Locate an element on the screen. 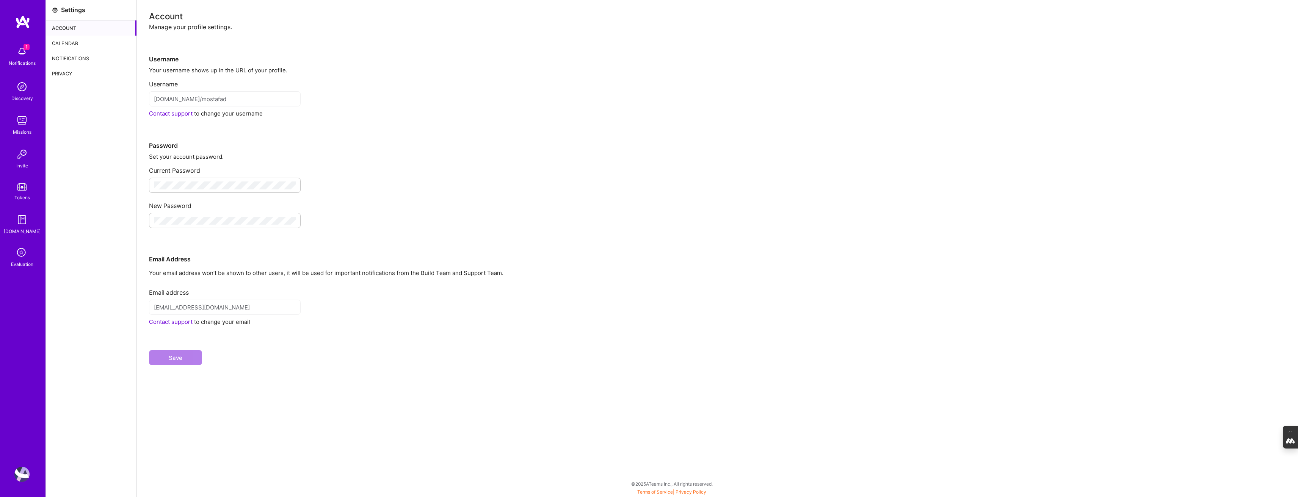  i: icon Settings is located at coordinates (55, 10).